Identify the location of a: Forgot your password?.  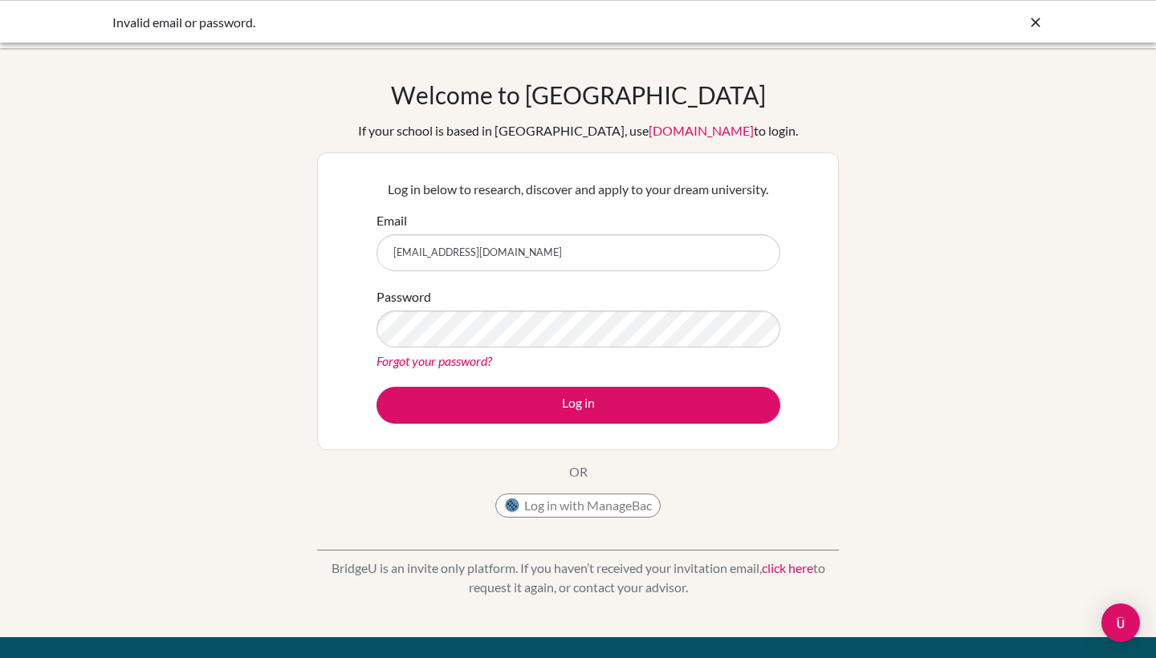
(434, 360).